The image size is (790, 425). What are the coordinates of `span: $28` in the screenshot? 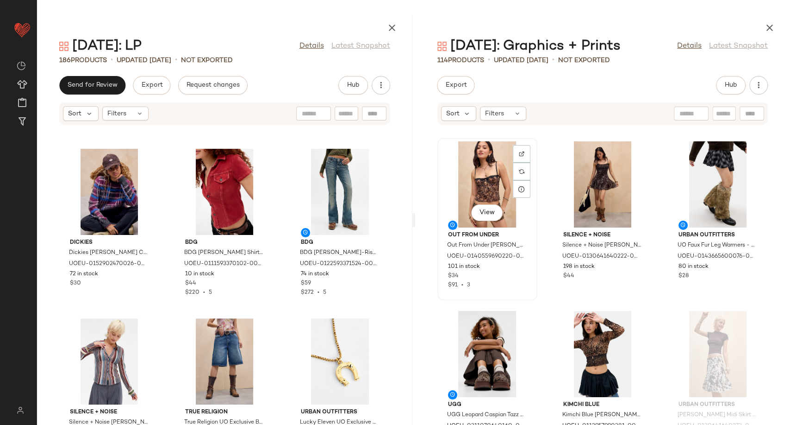 It's located at (684, 276).